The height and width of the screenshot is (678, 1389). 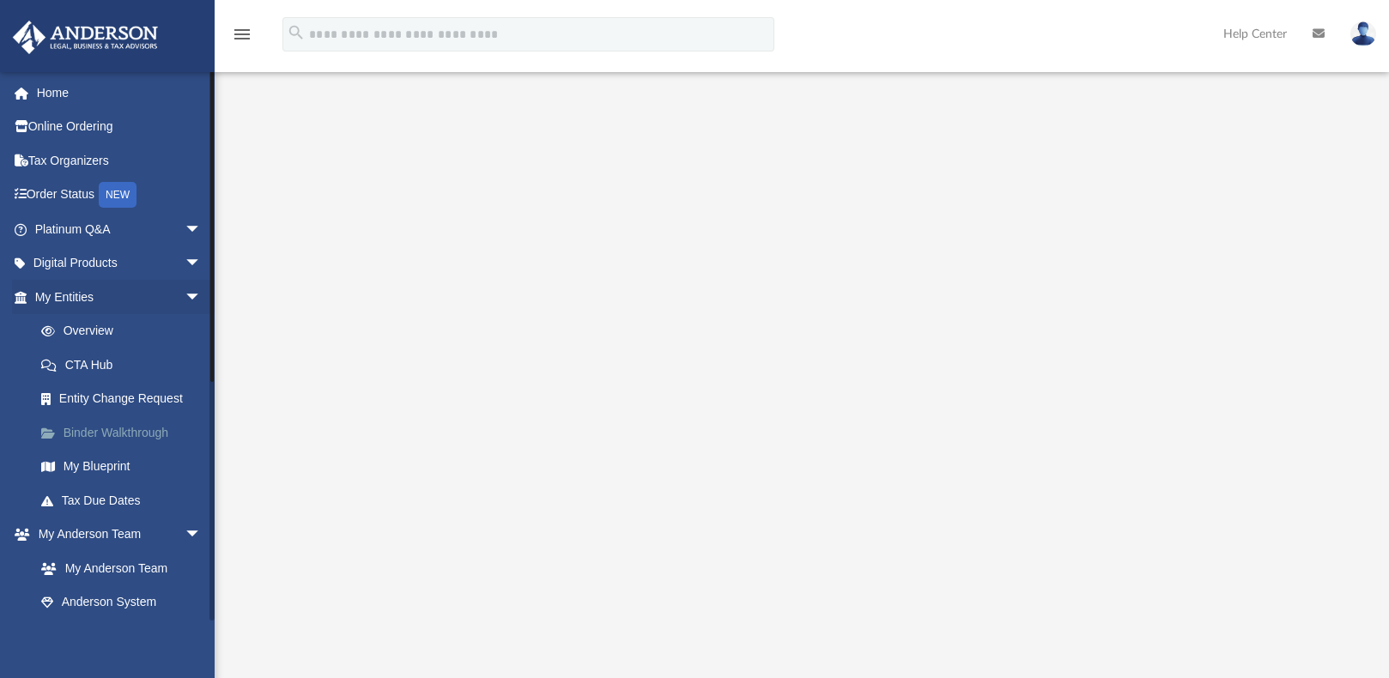 What do you see at coordinates (119, 127) in the screenshot?
I see `a: Online Ordering` at bounding box center [119, 127].